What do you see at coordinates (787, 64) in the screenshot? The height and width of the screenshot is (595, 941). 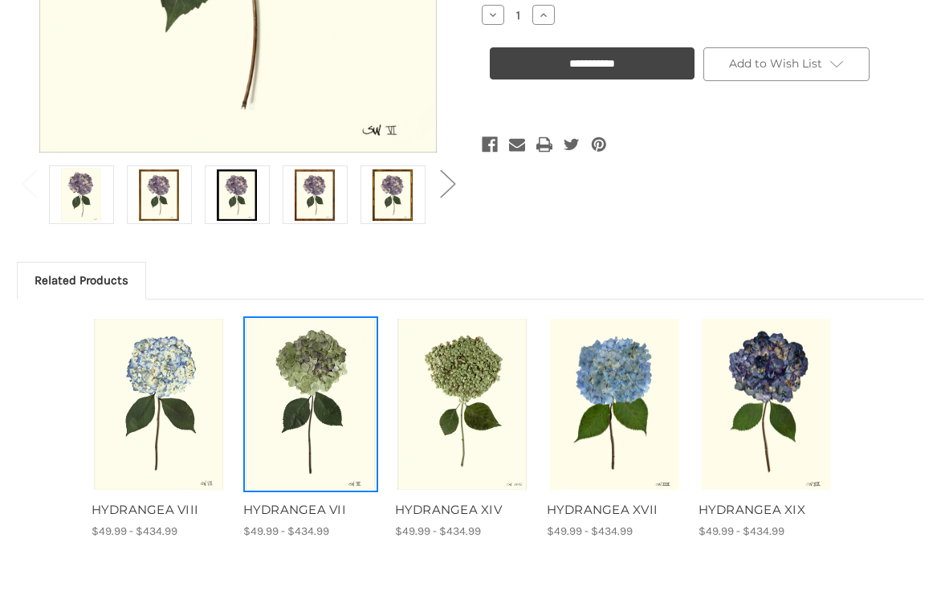 I see `a: Add to Wish List` at bounding box center [787, 64].